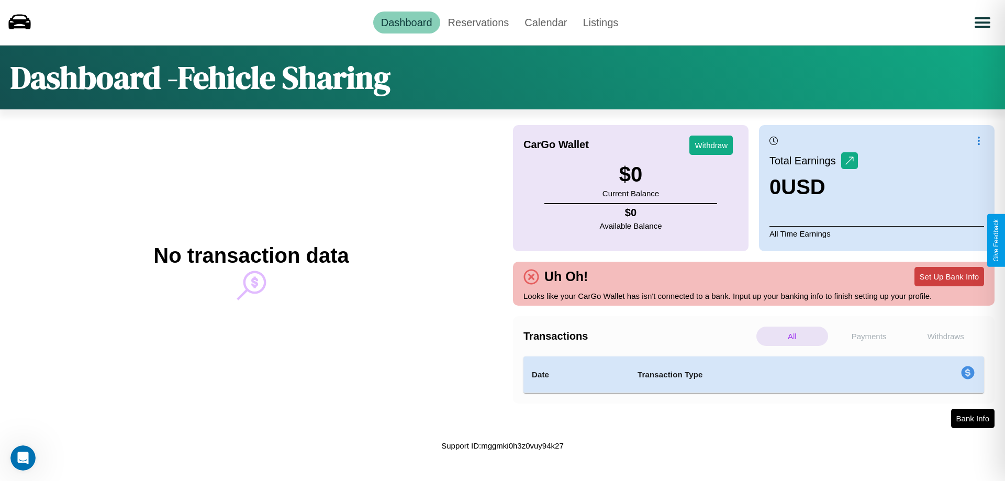  I want to click on h4: Date, so click(576, 375).